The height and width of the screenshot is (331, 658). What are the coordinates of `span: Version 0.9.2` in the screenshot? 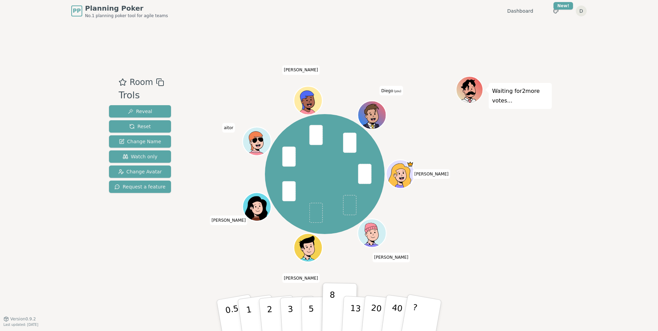 It's located at (23, 319).